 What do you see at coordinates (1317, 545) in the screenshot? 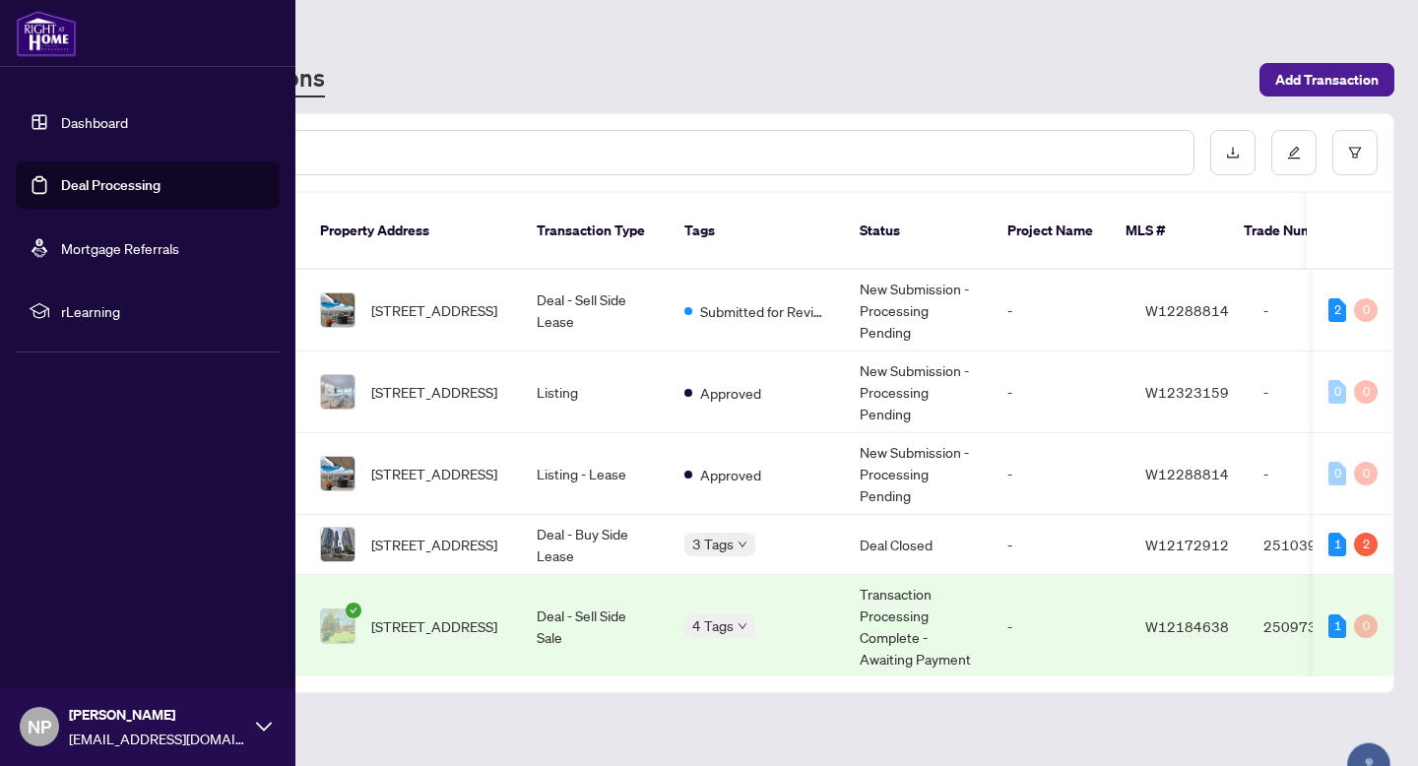
I see `td: 2510391` at bounding box center [1317, 545].